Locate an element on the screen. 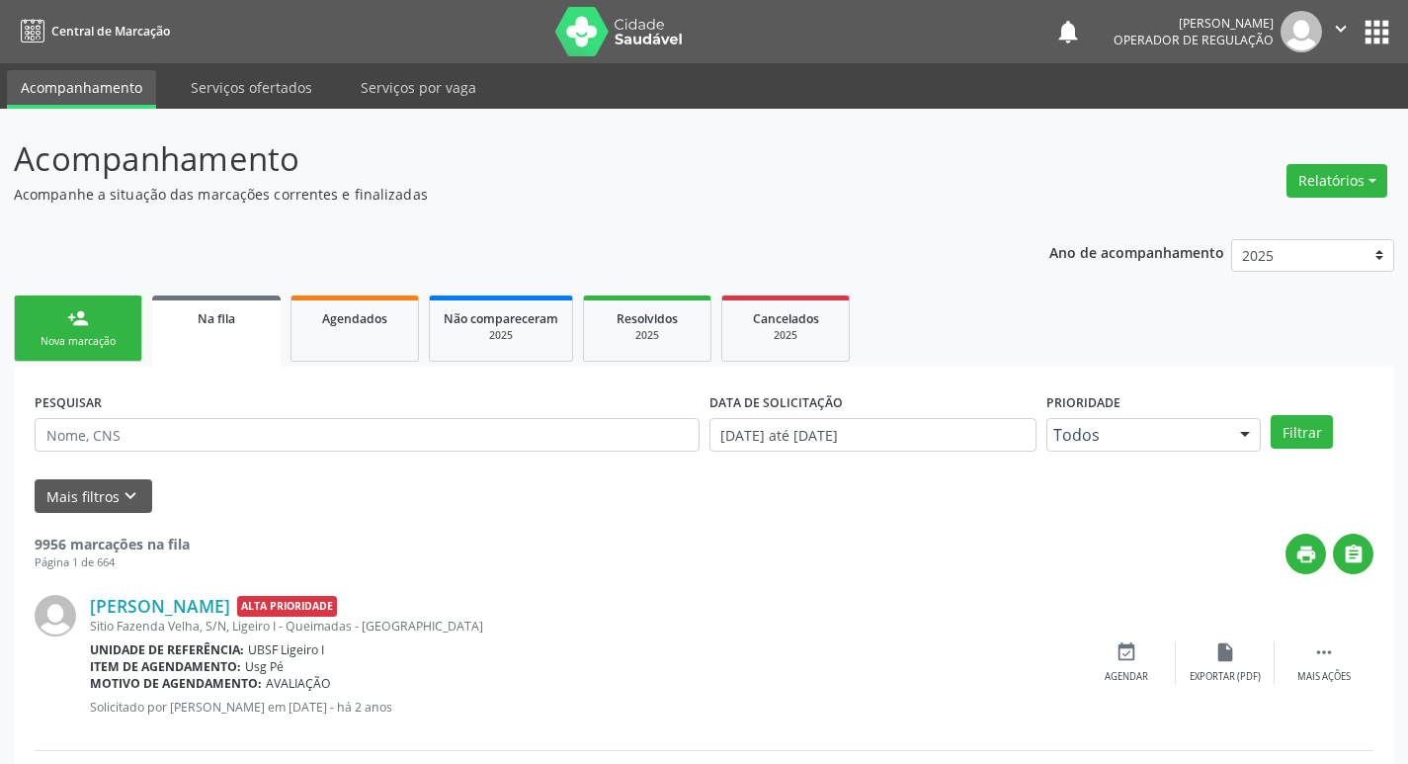 The width and height of the screenshot is (1408, 764). span: Central de Marcação is located at coordinates (111, 31).